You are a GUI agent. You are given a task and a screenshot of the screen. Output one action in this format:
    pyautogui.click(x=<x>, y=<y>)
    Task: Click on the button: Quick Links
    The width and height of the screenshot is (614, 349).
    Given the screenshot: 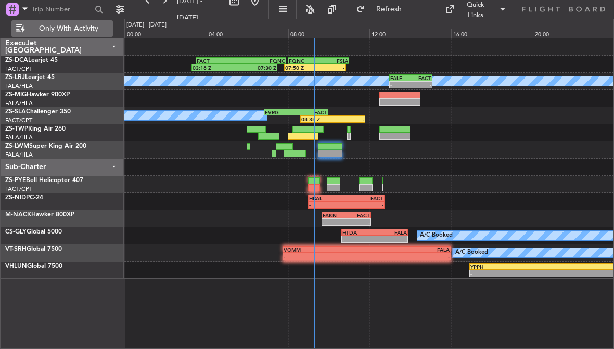 What is the action you would take?
    pyautogui.click(x=476, y=9)
    